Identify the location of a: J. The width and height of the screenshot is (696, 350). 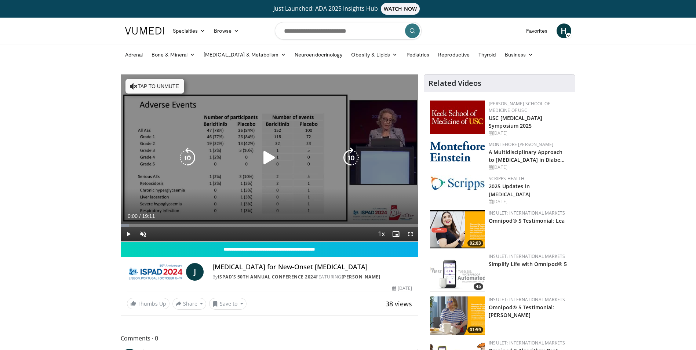
(195, 272).